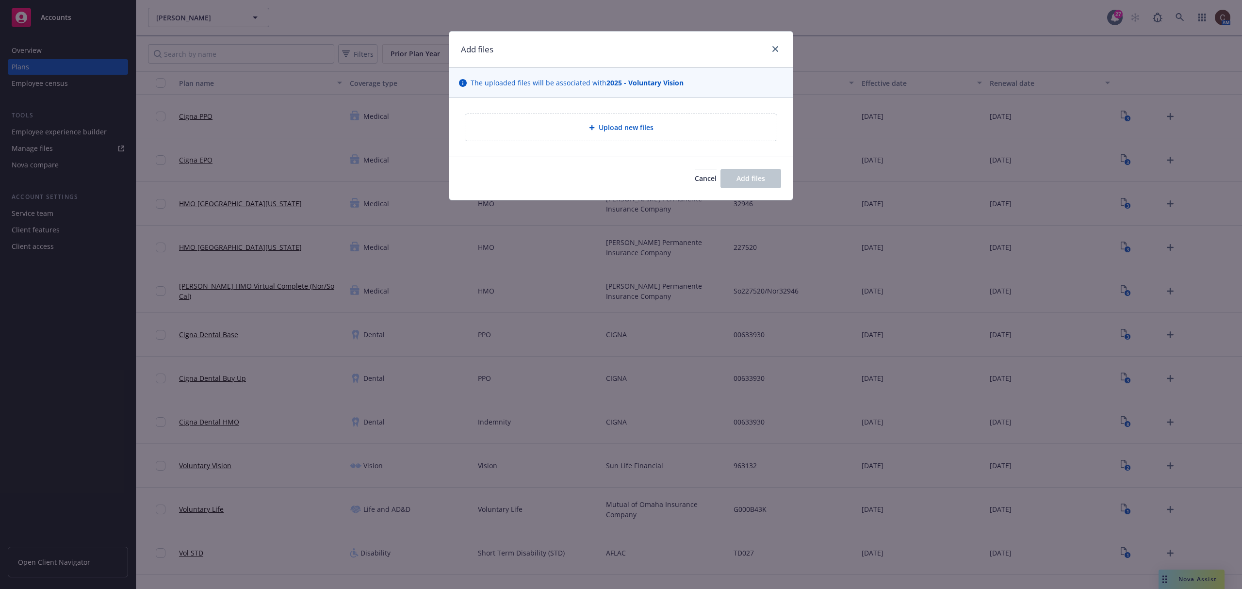  Describe the element at coordinates (645, 82) in the screenshot. I see `strong: 2025 - Voluntary Vision` at that location.